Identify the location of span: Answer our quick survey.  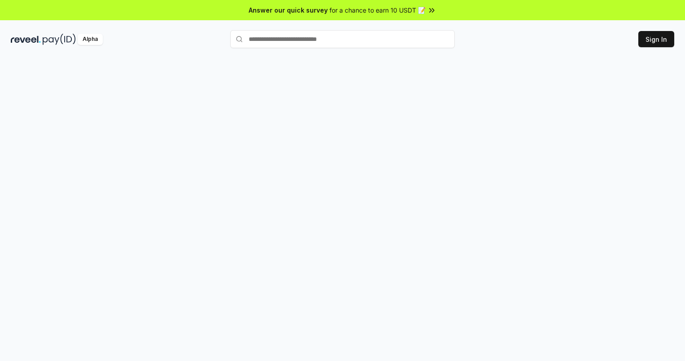
(288, 10).